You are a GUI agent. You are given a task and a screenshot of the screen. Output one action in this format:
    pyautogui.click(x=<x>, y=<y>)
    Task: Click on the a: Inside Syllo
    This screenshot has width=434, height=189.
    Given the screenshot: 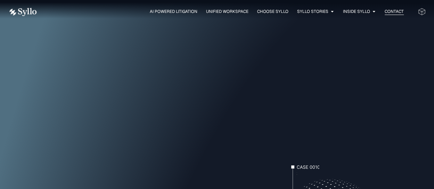 What is the action you would take?
    pyautogui.click(x=357, y=11)
    